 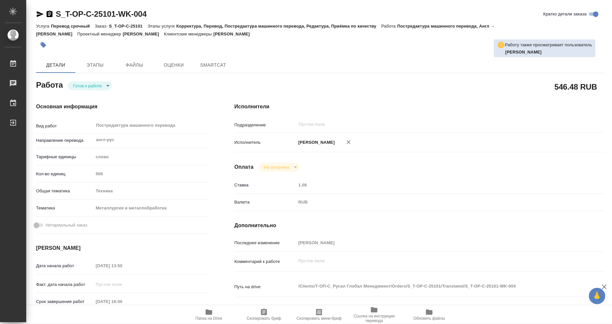 I want to click on span: Файлы, so click(x=134, y=65).